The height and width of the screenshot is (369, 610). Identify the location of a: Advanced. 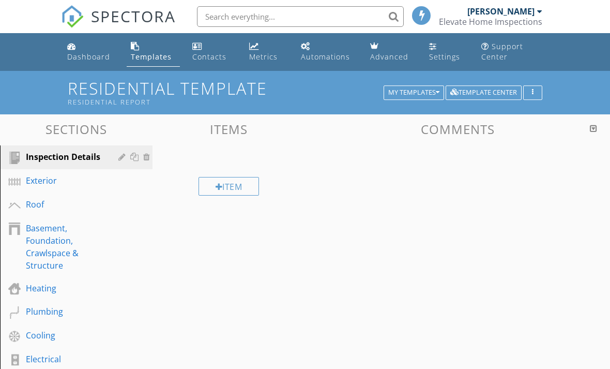
(391, 52).